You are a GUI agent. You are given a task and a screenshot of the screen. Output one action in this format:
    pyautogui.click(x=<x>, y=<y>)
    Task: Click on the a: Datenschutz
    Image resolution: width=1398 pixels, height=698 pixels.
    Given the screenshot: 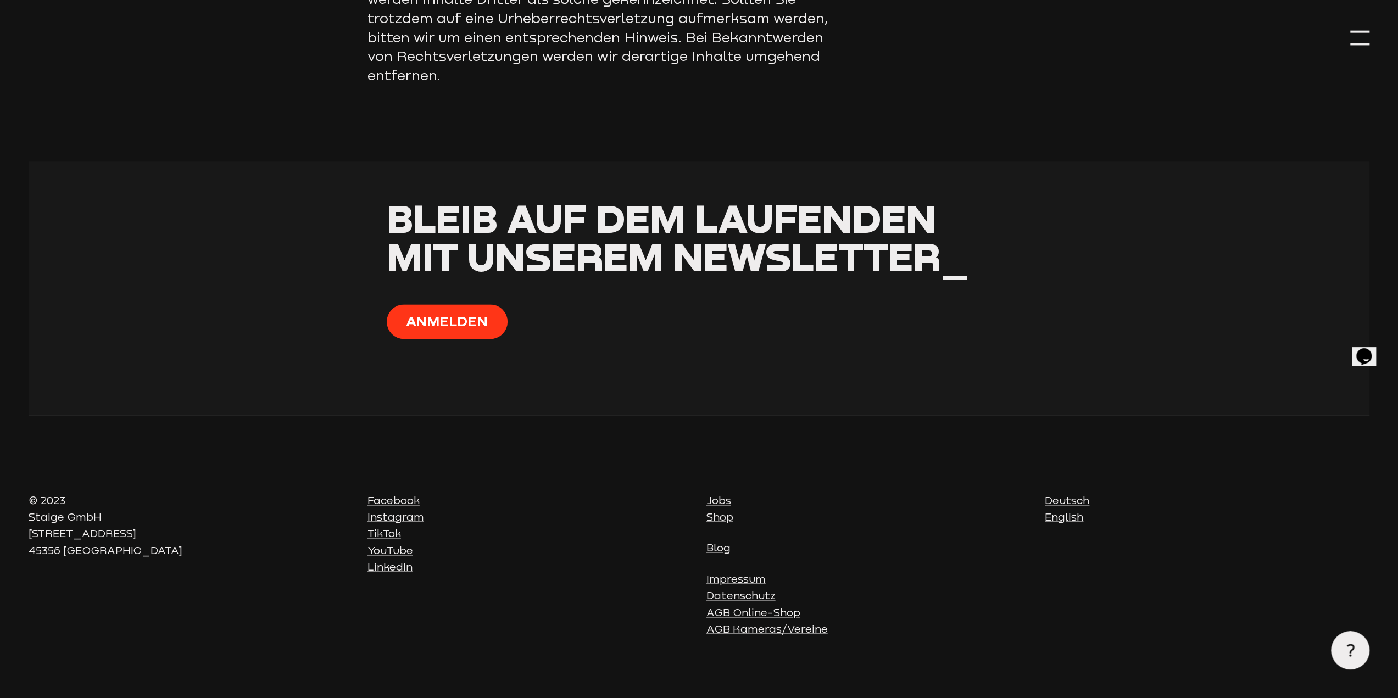 What is the action you would take?
    pyautogui.click(x=741, y=596)
    